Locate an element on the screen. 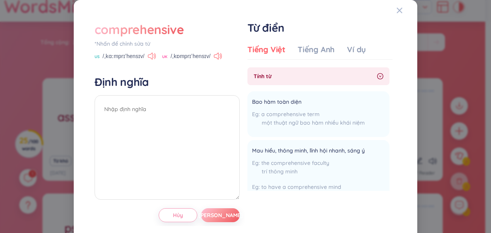  span: /ˌkɑːmprɪˈhensɪv/ is located at coordinates (124, 56).